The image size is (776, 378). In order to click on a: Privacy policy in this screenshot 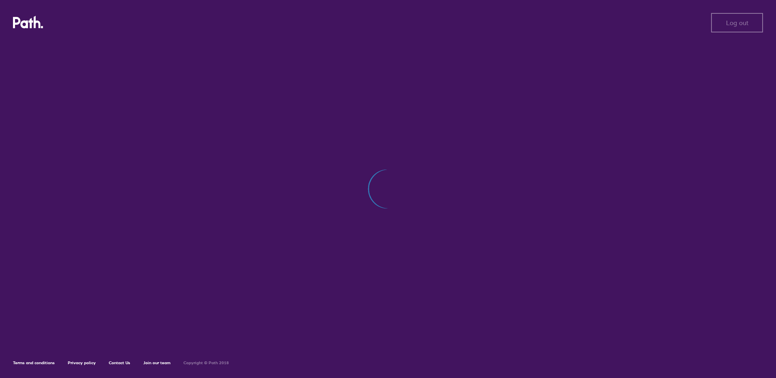, I will do `click(82, 363)`.